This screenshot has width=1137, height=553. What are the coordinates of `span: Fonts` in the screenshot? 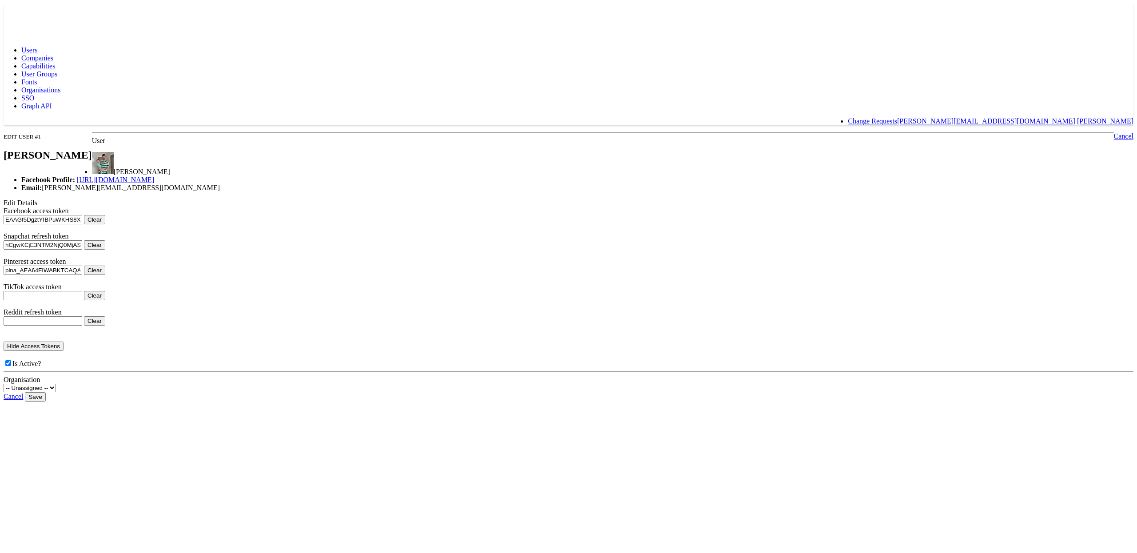 It's located at (29, 82).